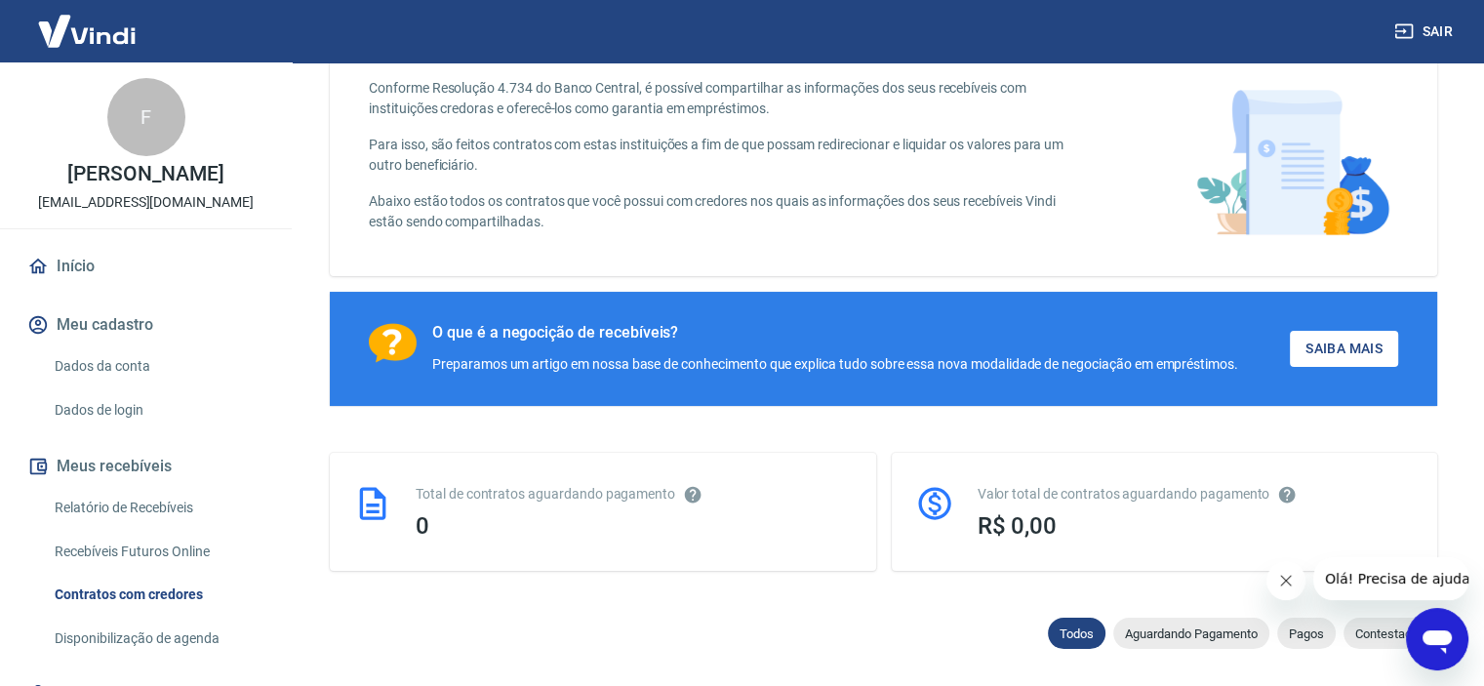  What do you see at coordinates (1191, 633) in the screenshot?
I see `span: Aguardando Pagamento` at bounding box center [1191, 633].